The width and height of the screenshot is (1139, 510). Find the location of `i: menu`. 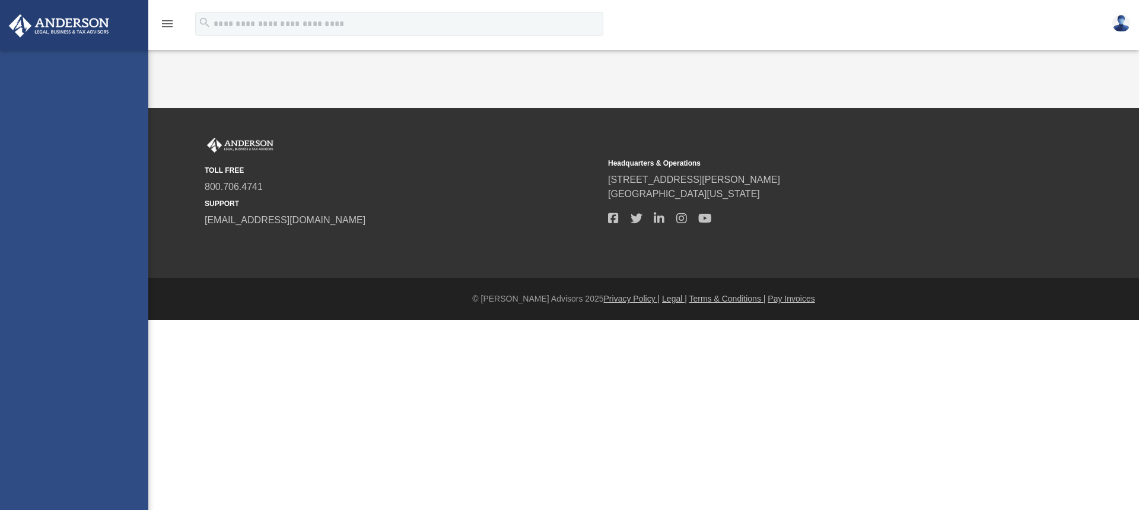

i: menu is located at coordinates (167, 24).